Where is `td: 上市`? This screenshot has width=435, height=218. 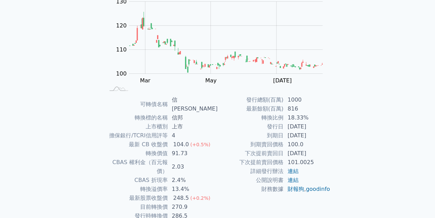
td: 上市 is located at coordinates (192, 127).